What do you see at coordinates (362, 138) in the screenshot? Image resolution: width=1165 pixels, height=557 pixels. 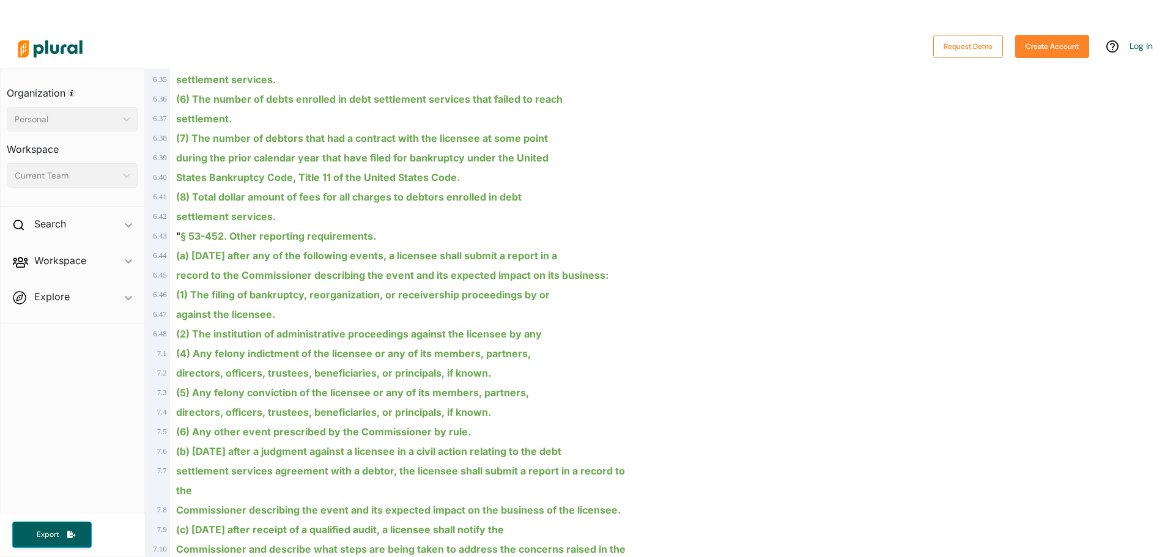 I see `ins: (7) The number of debtors that had a contract with the licensee at some point` at bounding box center [362, 138].